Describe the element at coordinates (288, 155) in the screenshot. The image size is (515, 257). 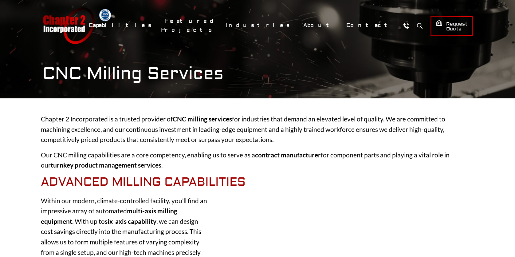
I see `strong: contract manufacturer` at that location.